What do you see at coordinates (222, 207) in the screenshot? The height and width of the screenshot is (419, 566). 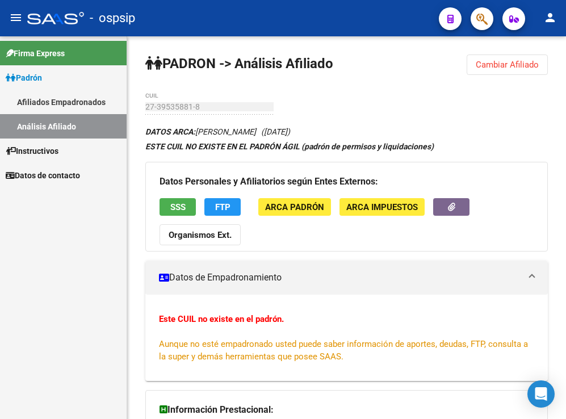 I see `span: FTP` at bounding box center [222, 207].